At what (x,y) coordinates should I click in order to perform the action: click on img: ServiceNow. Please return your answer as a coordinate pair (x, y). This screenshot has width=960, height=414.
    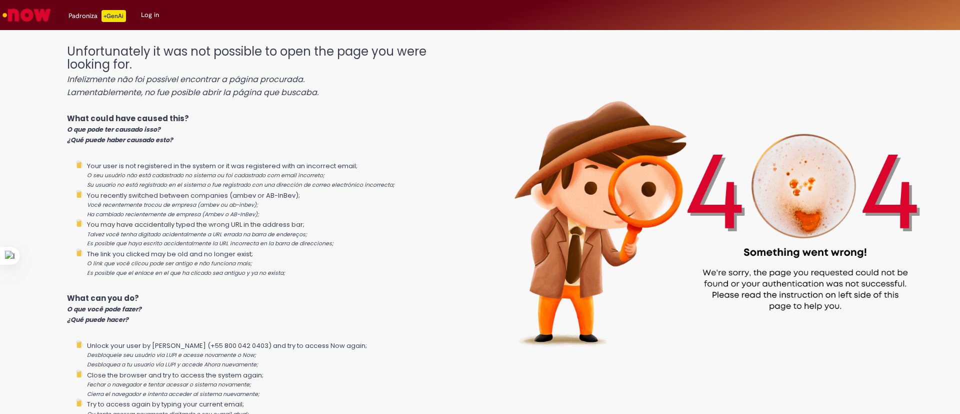
    Looking at the image, I should click on (27, 15).